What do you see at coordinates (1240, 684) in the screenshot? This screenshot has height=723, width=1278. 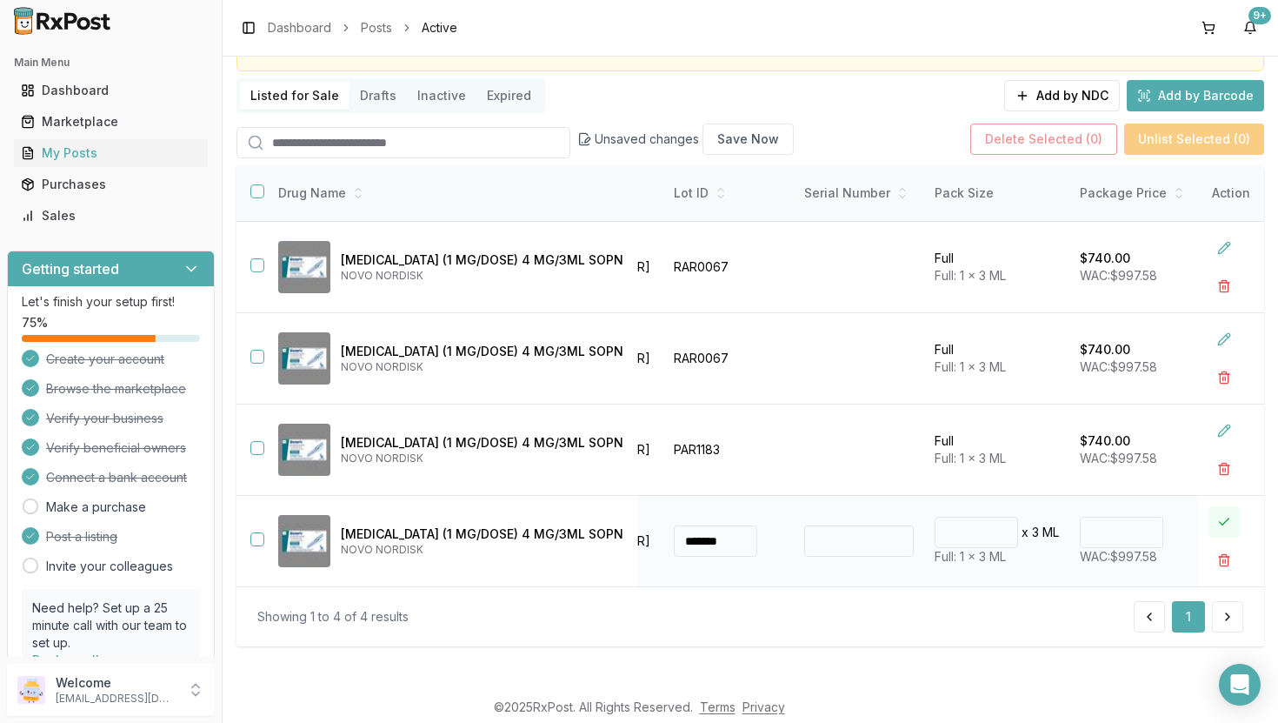 I see `div: Open Intercom Messenger` at bounding box center [1240, 684].